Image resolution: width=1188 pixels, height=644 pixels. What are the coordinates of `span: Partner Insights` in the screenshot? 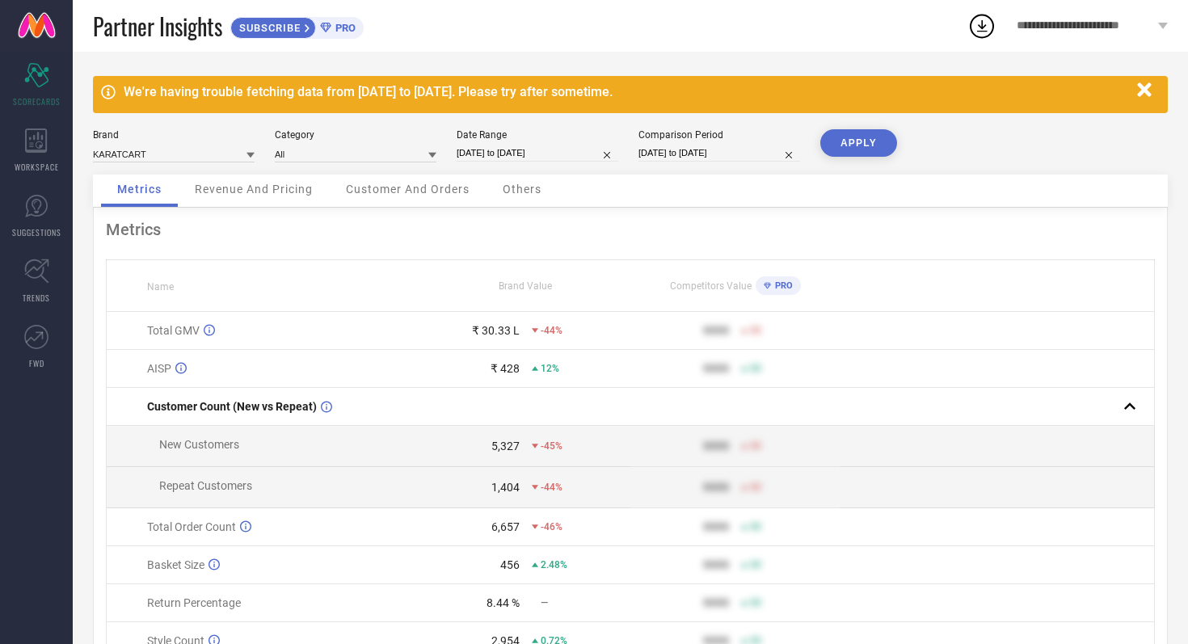 It's located at (158, 26).